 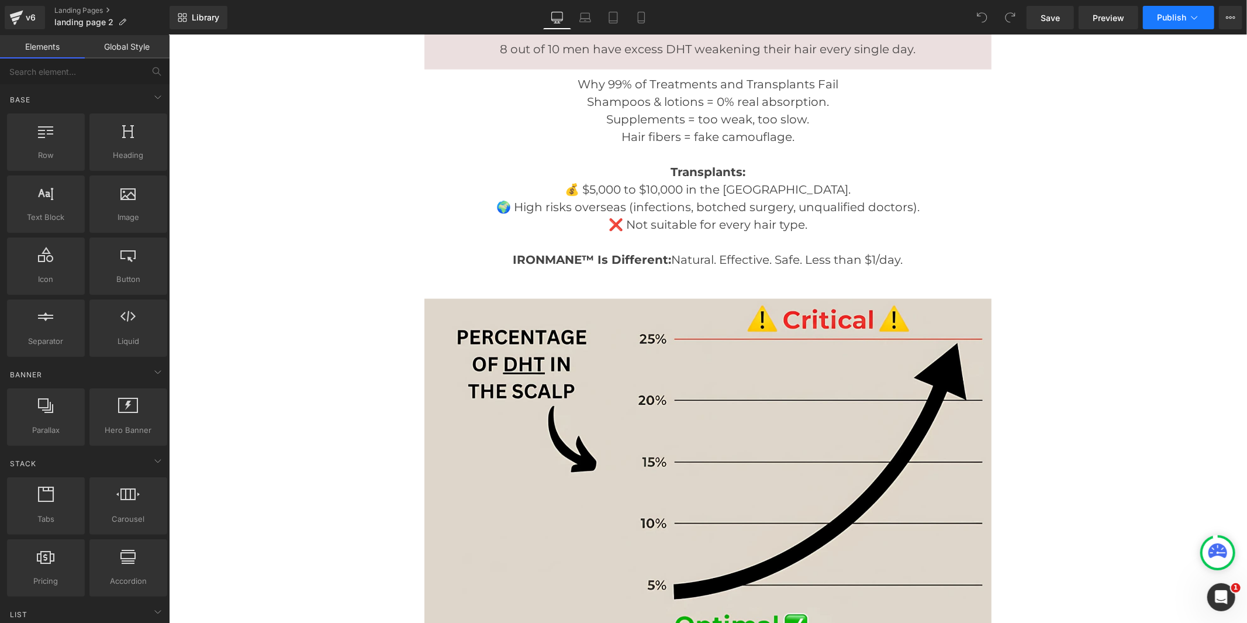 What do you see at coordinates (1179, 18) in the screenshot?
I see `button: Publish` at bounding box center [1179, 18].